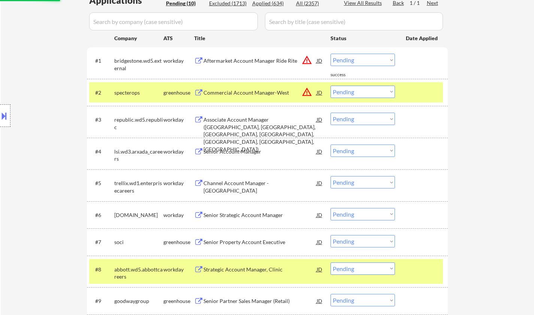 This screenshot has width=534, height=315. What do you see at coordinates (102, 242) in the screenshot?
I see `div: #7` at bounding box center [102, 242].